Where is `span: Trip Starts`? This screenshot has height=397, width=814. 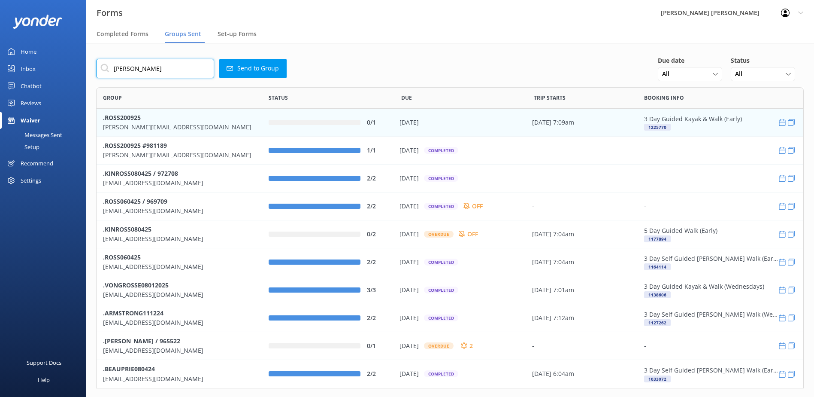
span: Trip Starts is located at coordinates (550, 97).